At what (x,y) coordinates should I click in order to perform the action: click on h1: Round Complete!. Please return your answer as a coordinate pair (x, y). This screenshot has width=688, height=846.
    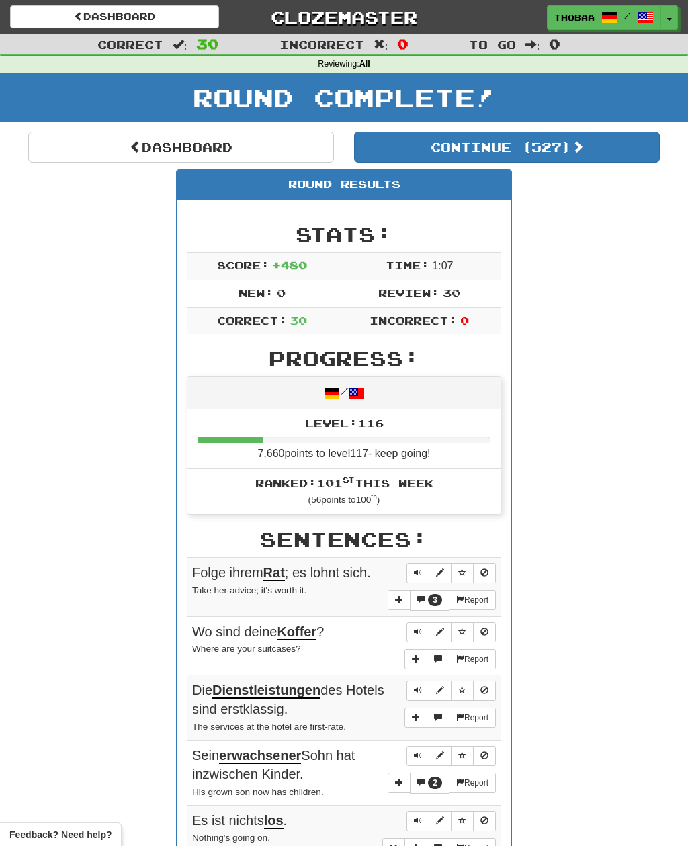
    Looking at the image, I should click on (344, 97).